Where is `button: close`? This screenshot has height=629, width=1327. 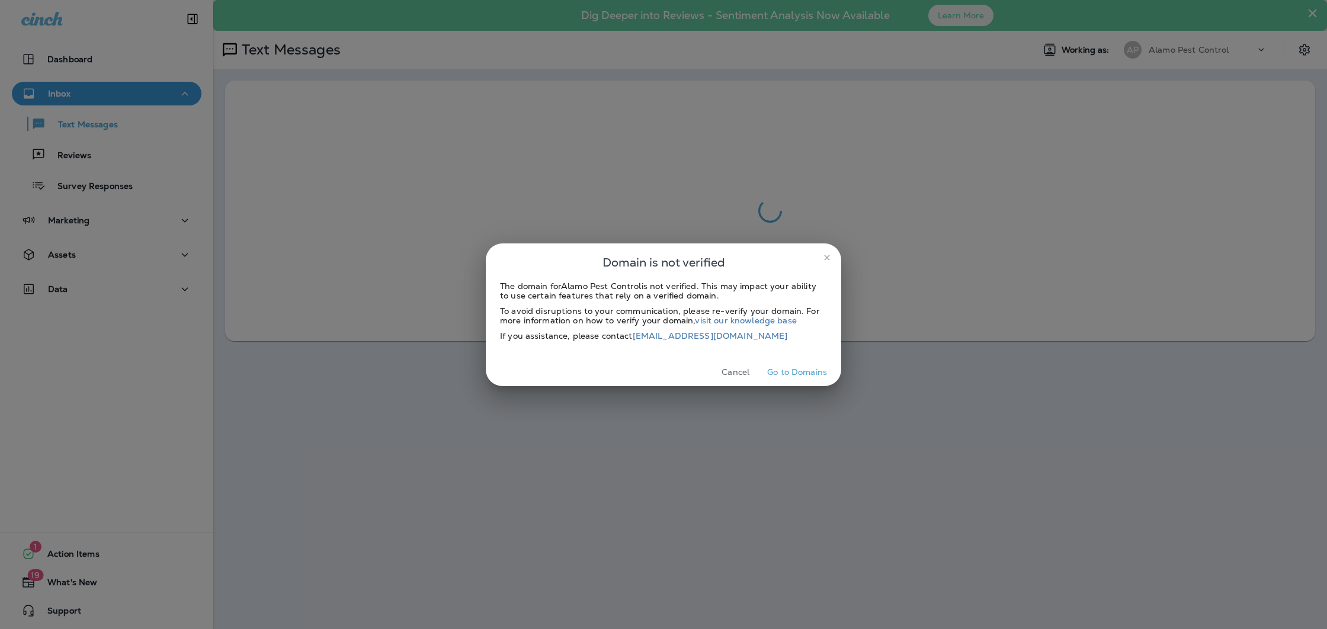 button: close is located at coordinates (827, 258).